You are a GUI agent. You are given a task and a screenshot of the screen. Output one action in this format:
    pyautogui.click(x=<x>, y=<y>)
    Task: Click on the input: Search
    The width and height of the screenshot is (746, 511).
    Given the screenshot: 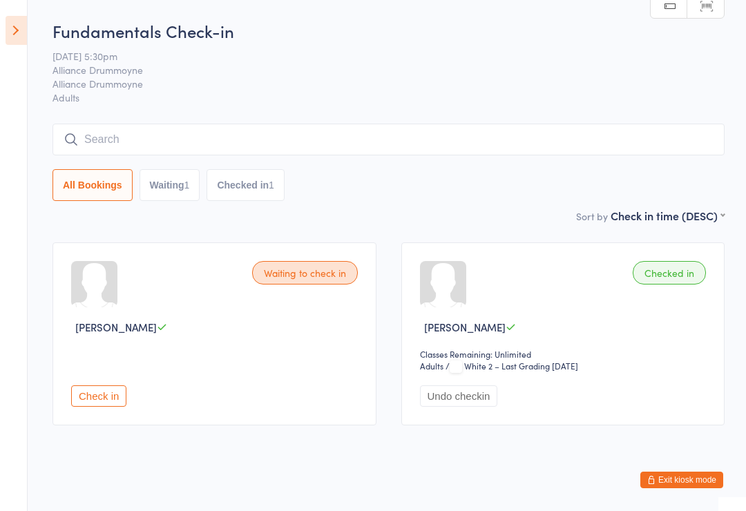 What is the action you would take?
    pyautogui.click(x=388, y=139)
    